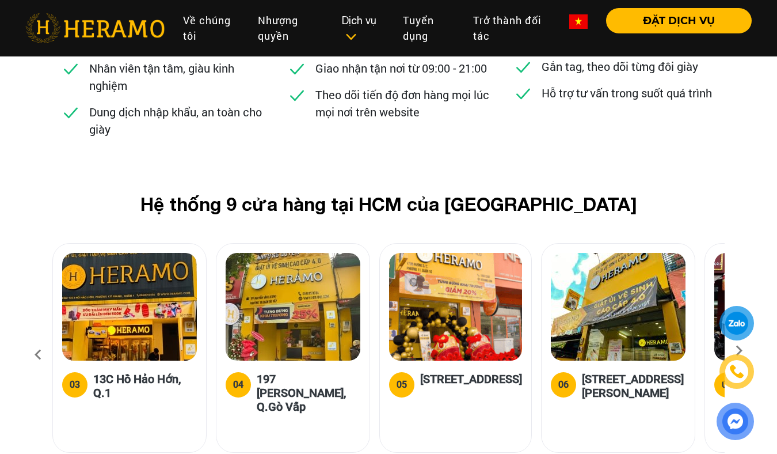  I want to click on img: heramo-179b-duong-3-thang-2-phuong-11-quan-10, so click(455, 306).